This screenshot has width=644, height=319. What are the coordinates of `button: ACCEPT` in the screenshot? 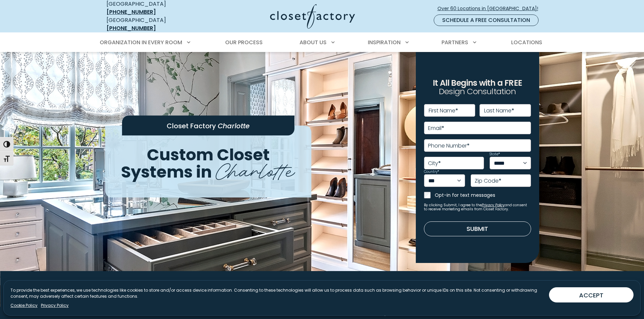 It's located at (591, 295).